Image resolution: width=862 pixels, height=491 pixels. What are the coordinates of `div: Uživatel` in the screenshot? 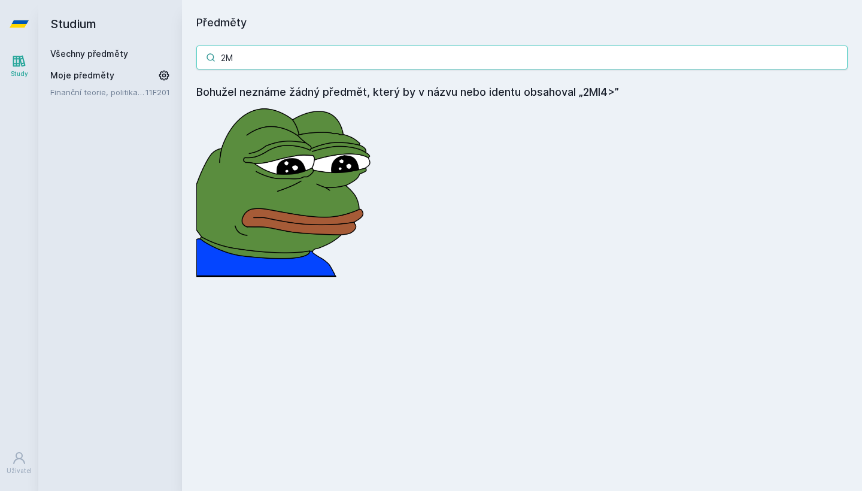 It's located at (19, 471).